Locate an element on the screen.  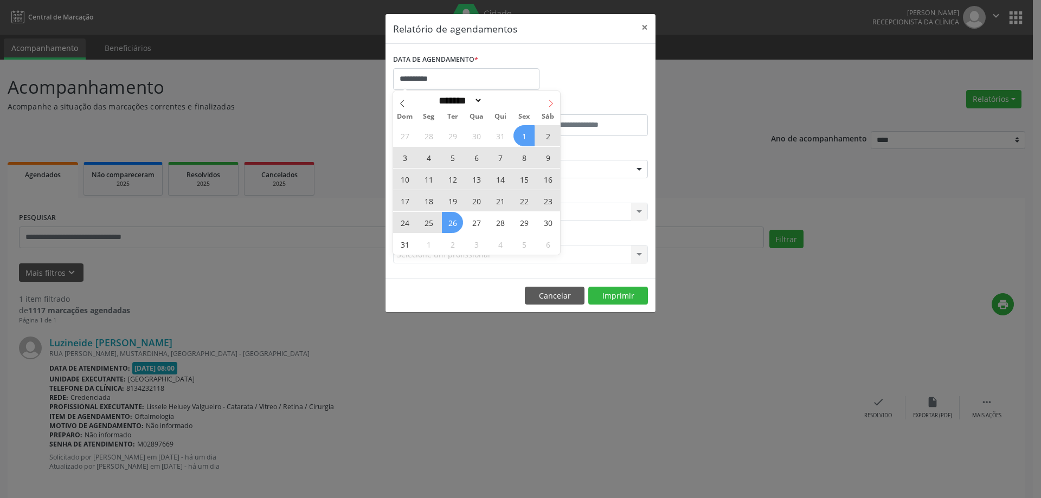
button: Imprimir is located at coordinates (618, 296).